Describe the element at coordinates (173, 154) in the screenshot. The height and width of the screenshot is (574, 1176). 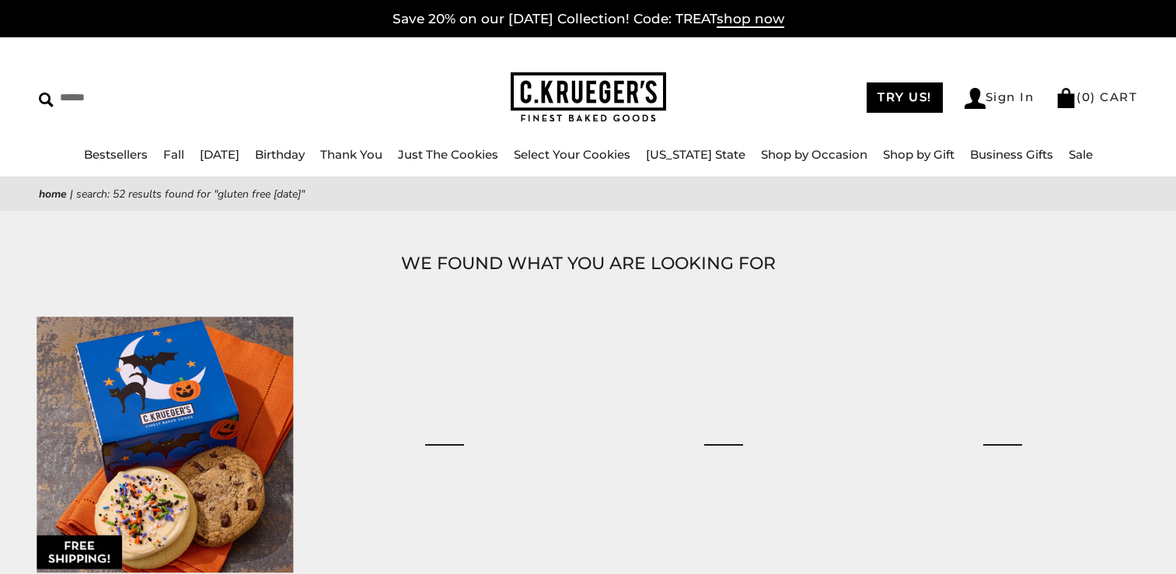
I see `a: Fall` at that location.